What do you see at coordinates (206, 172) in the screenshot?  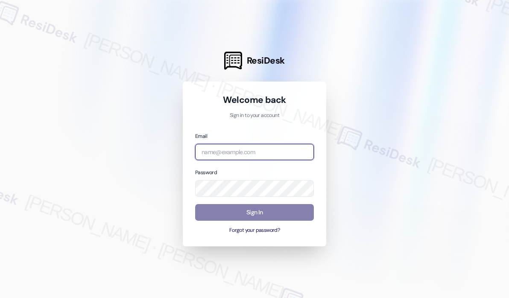 I see `label: Password` at bounding box center [206, 172].